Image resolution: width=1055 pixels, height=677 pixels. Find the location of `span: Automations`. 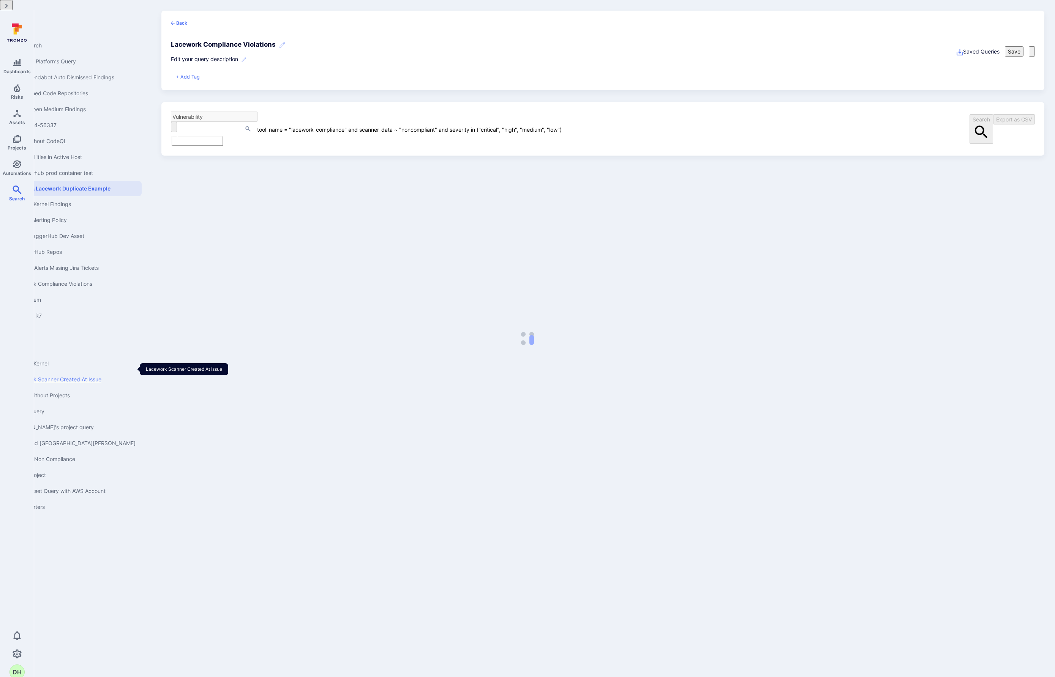

span: Automations is located at coordinates (17, 173).